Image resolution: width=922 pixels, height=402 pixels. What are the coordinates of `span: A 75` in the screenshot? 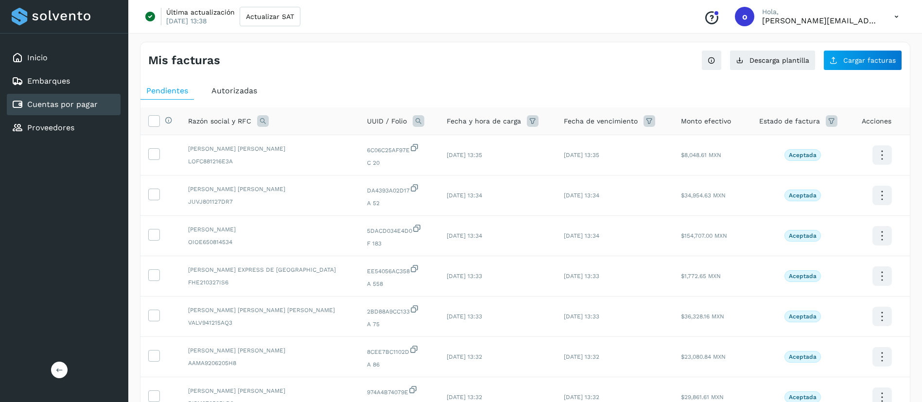 It's located at (399, 324).